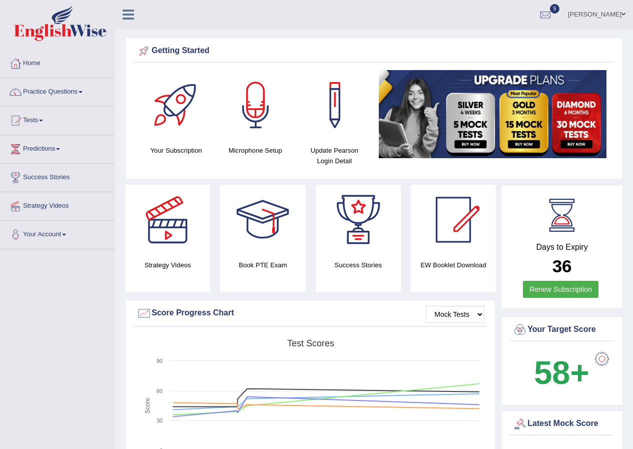  Describe the element at coordinates (310, 313) in the screenshot. I see `div: Score Progress Chart` at that location.